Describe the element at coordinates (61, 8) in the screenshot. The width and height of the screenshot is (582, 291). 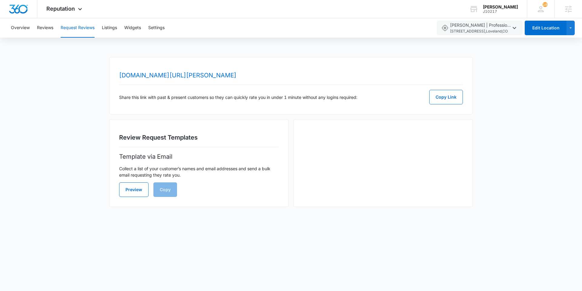
I see `span: Reputation` at that location.